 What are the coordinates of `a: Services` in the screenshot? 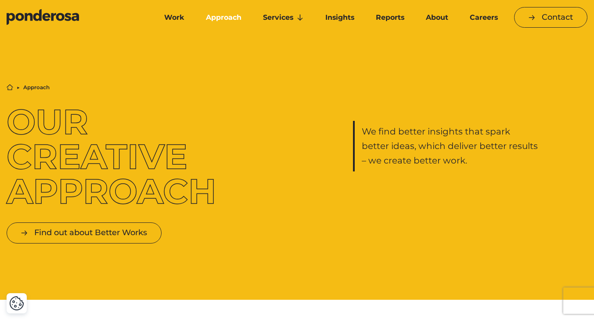 It's located at (283, 18).